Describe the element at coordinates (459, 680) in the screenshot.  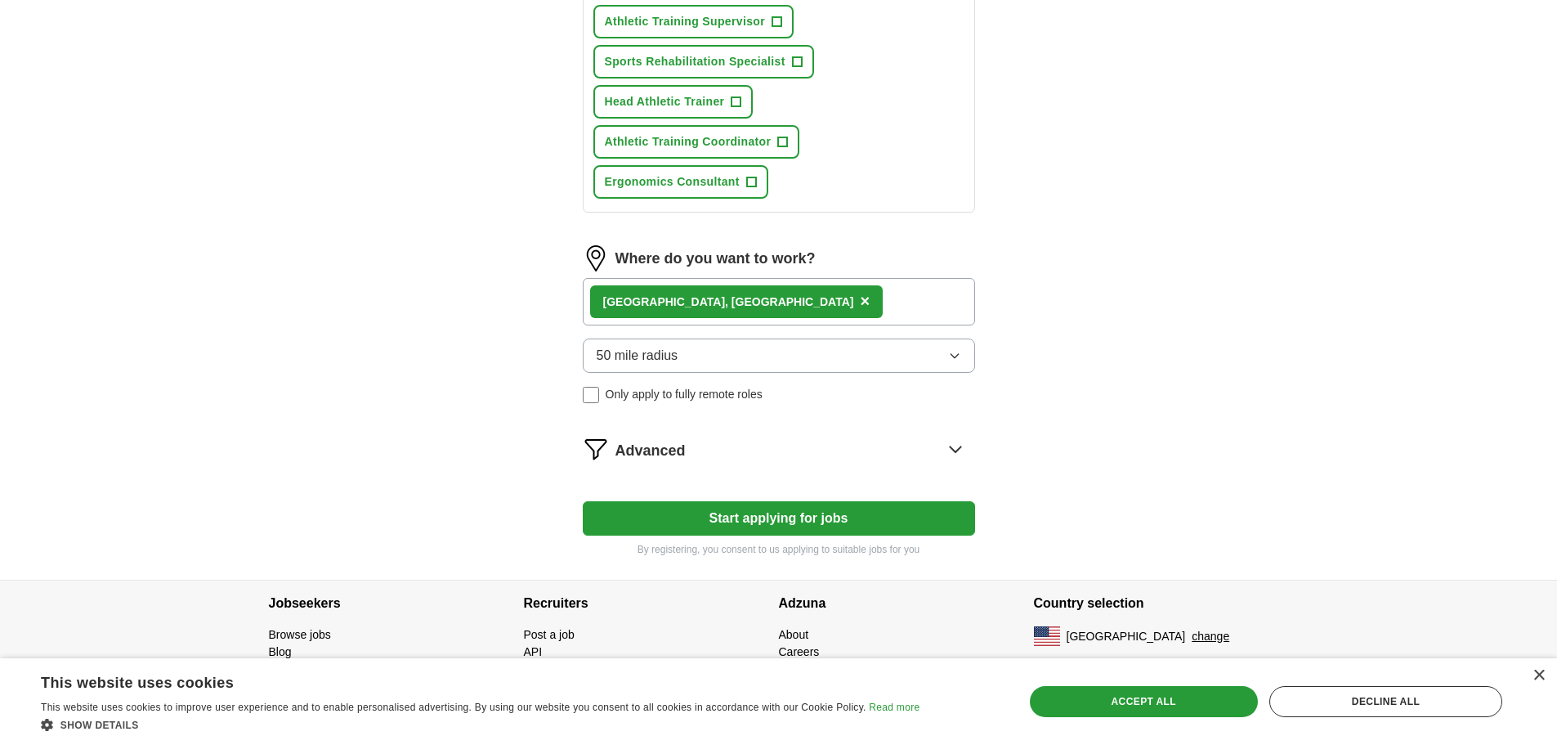
I see `div: This website uses cookies` at that location.